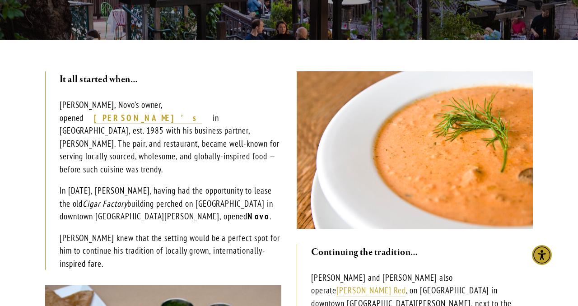  What do you see at coordinates (415, 150) in the screenshot?
I see `img: Our famous Salmon Bisque - originally from Robin’s Restaurant in Cambria.` at bounding box center [415, 150].